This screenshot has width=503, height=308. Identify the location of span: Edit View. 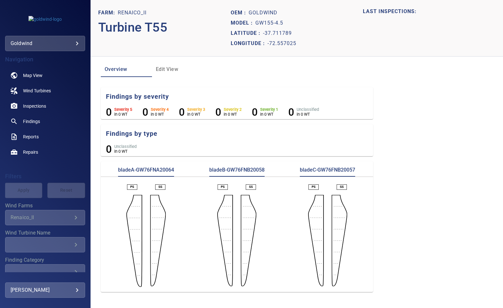
(178, 69).